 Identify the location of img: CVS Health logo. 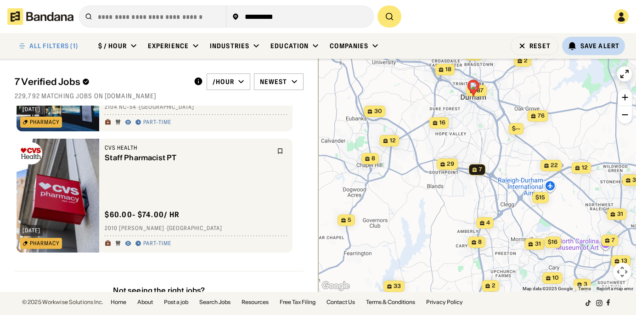
(31, 153).